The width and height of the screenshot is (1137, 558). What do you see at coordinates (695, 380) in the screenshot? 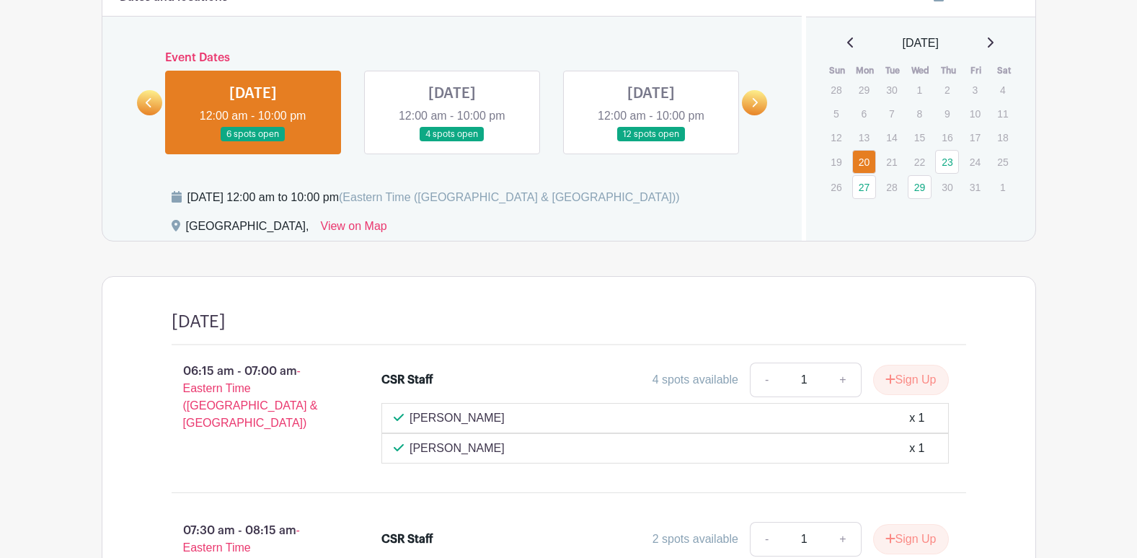
I see `div: 4 spots available` at bounding box center [695, 380].